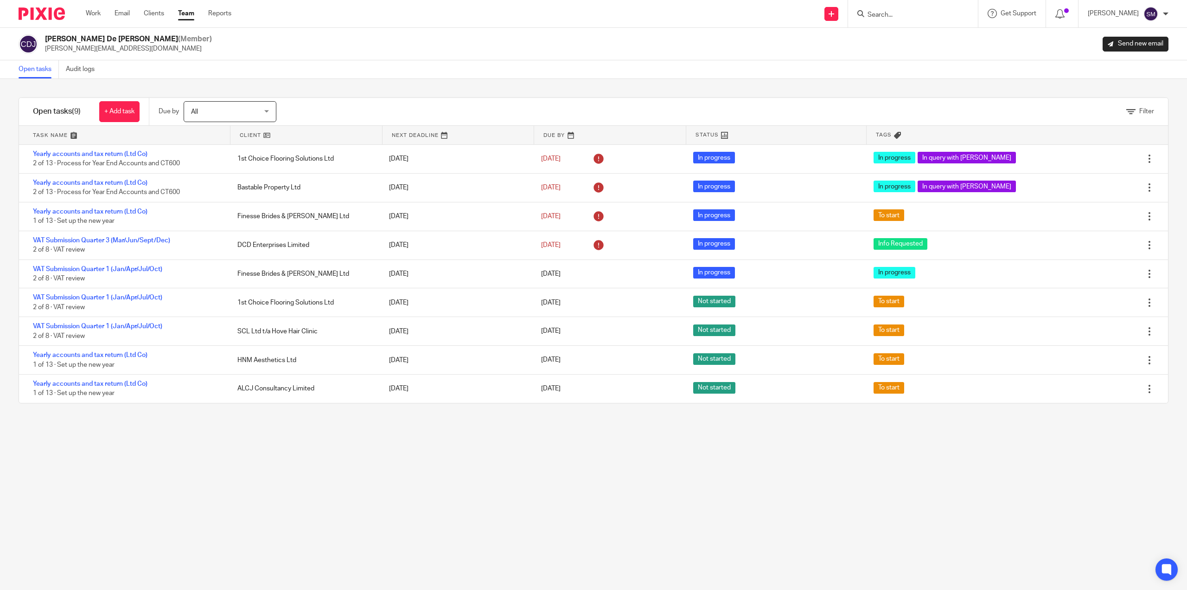  Describe the element at coordinates (195, 39) in the screenshot. I see `span: (Member)` at that location.